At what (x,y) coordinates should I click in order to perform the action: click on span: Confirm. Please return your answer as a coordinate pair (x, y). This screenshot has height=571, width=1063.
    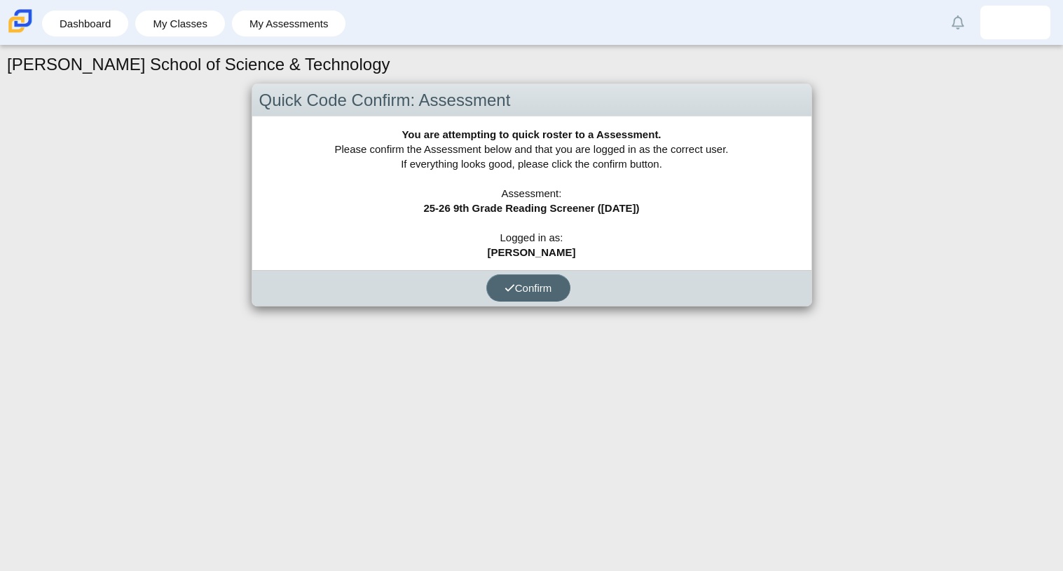
    Looking at the image, I should click on (529, 287).